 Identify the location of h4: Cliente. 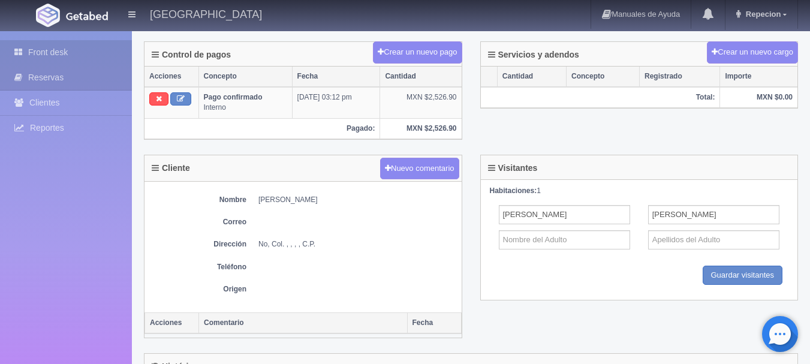
(171, 168).